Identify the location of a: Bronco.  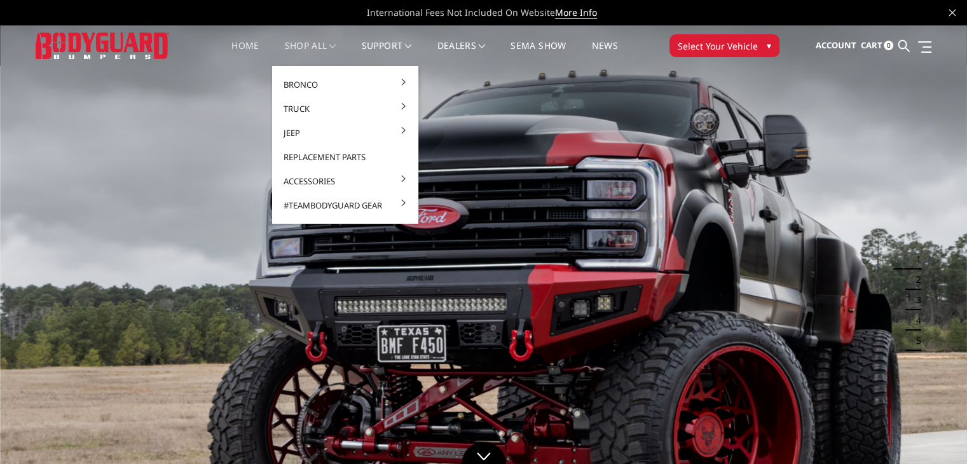
(345, 85).